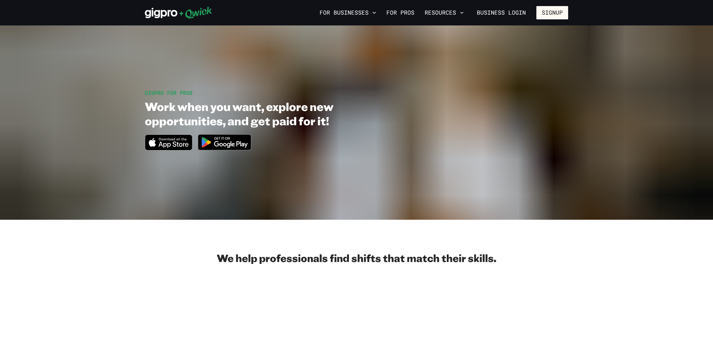 The image size is (713, 345). Describe the element at coordinates (356, 258) in the screenshot. I see `h2: We help professionals find shifts that match their skills.` at that location.